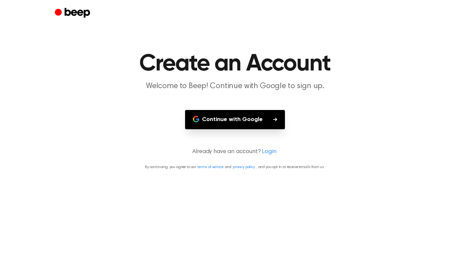 The image size is (470, 265). I want to click on a: Beep, so click(73, 13).